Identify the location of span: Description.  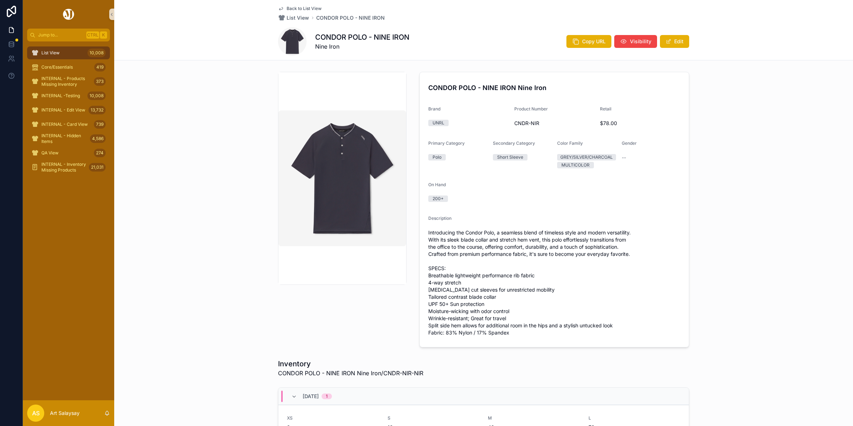
(440, 218).